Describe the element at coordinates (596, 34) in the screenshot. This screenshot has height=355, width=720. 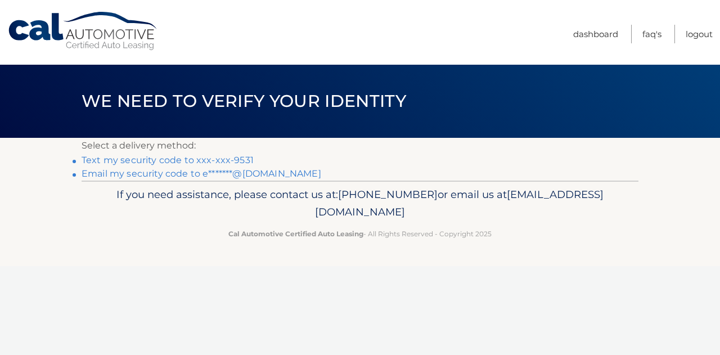
I see `a: Dashboard` at that location.